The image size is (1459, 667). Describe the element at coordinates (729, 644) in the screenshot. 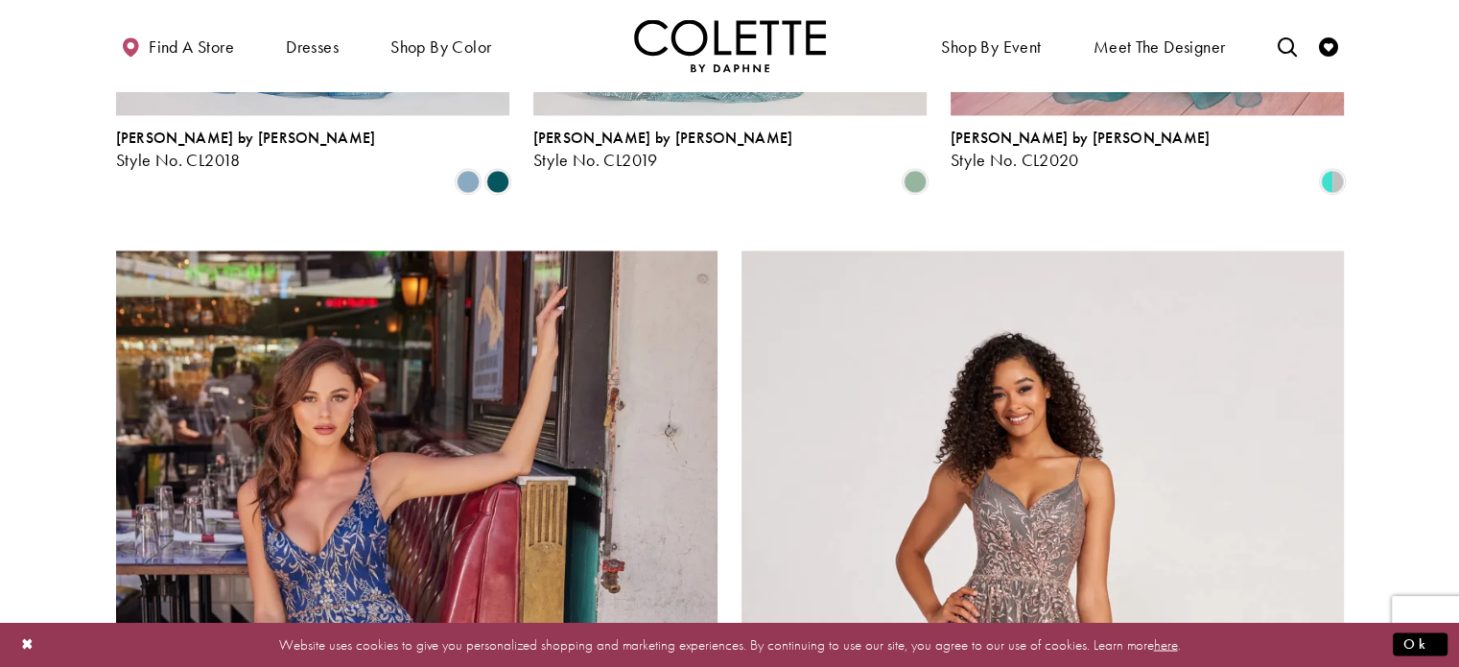

I see `p: Website uses cookies to give you personalized shopping and marketing experiences. By continuing t...` at that location.